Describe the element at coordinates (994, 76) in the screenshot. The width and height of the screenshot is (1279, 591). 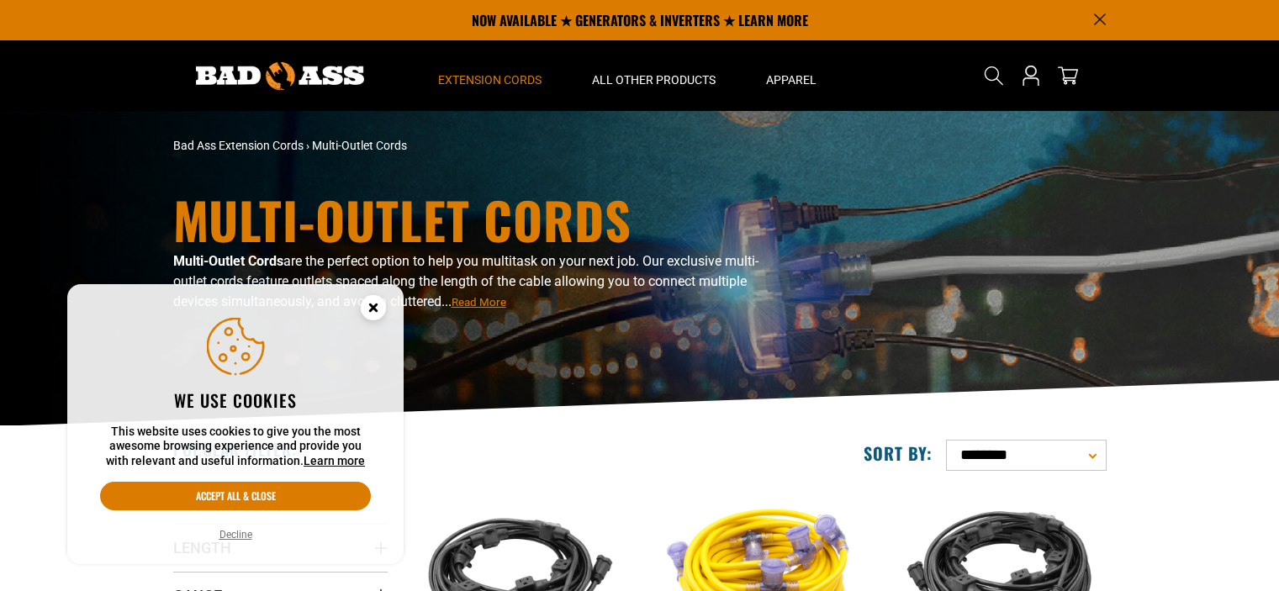
I see `summary: Search` at that location.